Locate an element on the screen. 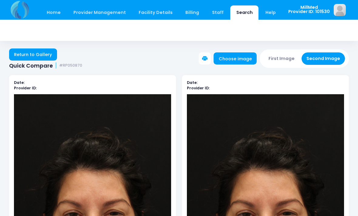 The width and height of the screenshot is (358, 216). a: Provider Management is located at coordinates (99, 12).